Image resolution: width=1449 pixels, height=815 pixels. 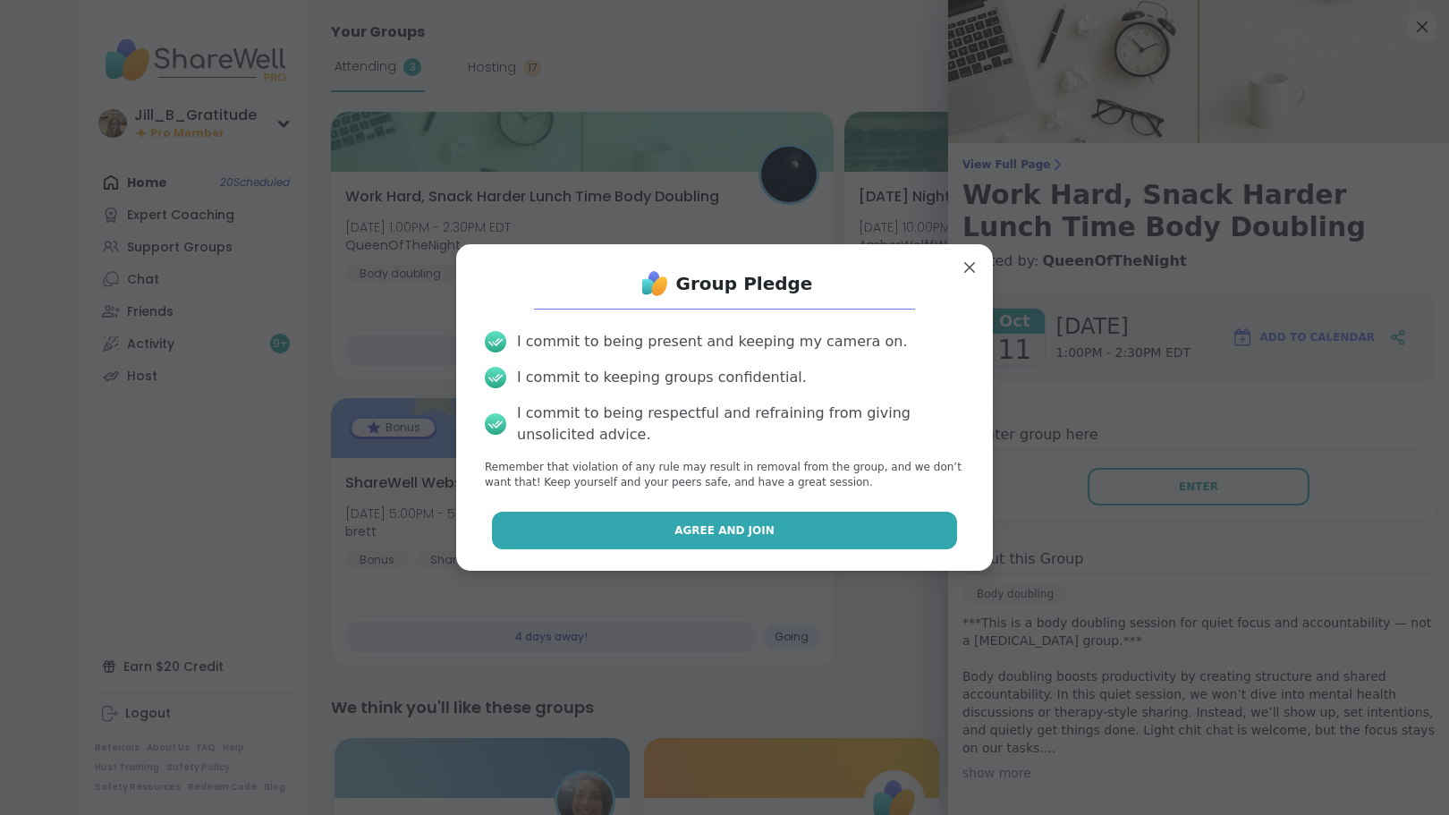 What do you see at coordinates (725, 531) in the screenshot?
I see `button: Agree and Join` at bounding box center [725, 531].